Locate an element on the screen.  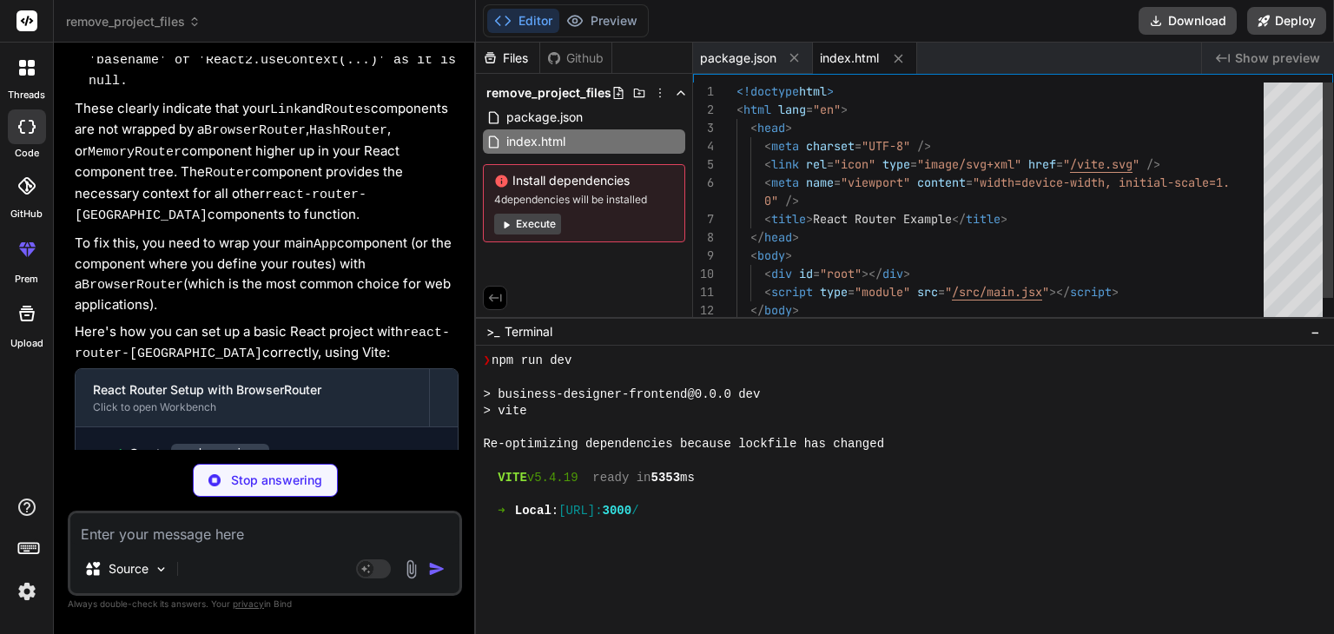
button: Deploy is located at coordinates (1287, 21).